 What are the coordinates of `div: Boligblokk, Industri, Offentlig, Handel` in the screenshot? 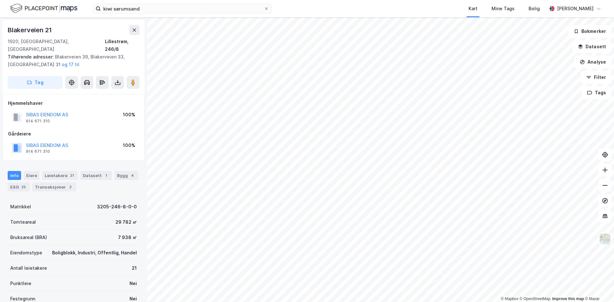 It's located at (94, 253).